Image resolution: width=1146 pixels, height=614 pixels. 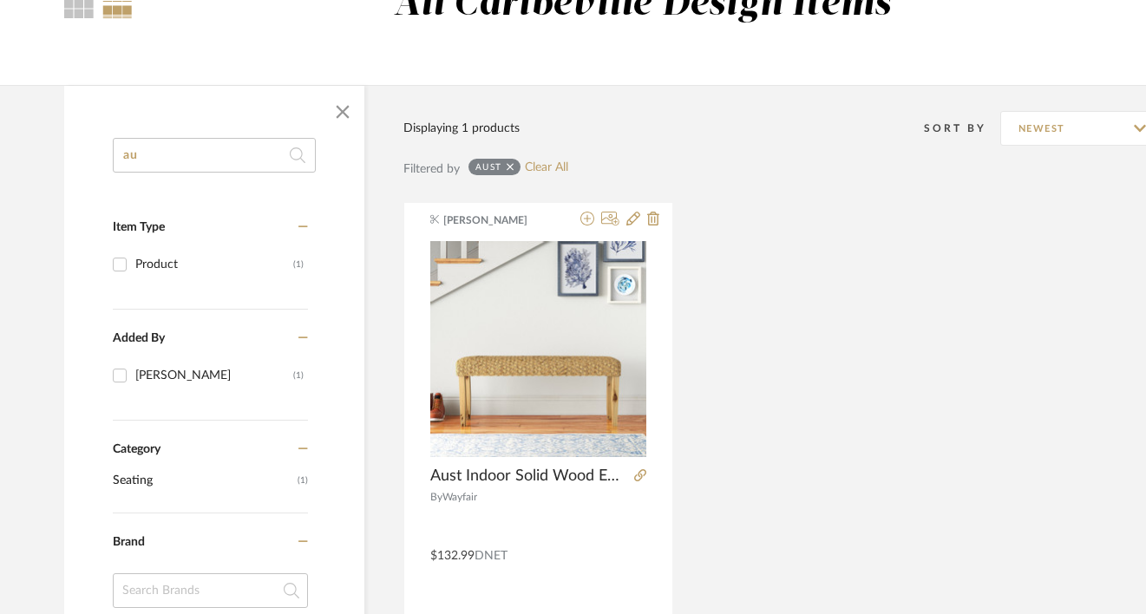 I want to click on span: (1), so click(x=303, y=481).